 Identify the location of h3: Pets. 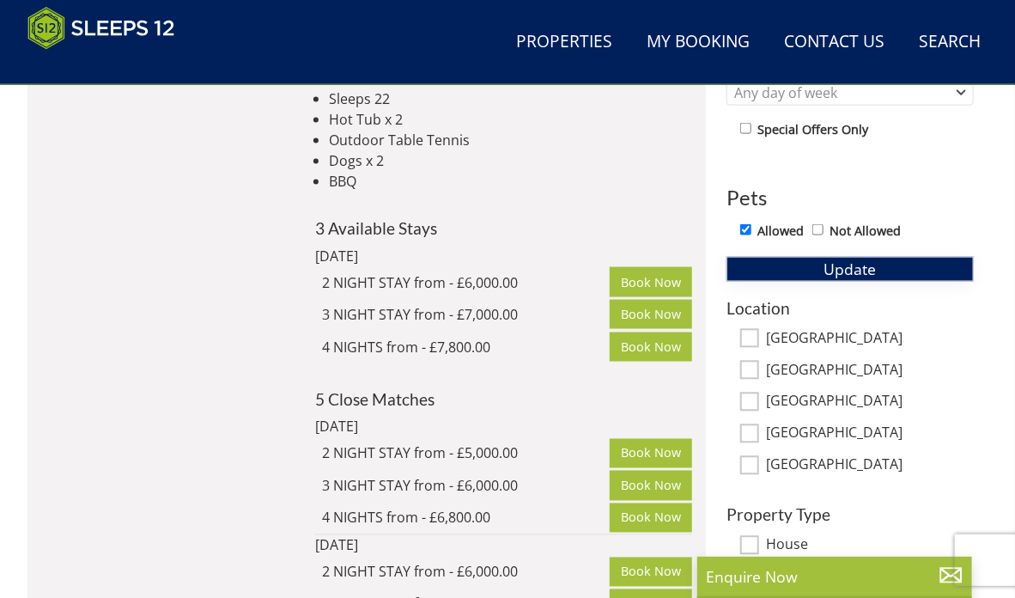
(850, 198).